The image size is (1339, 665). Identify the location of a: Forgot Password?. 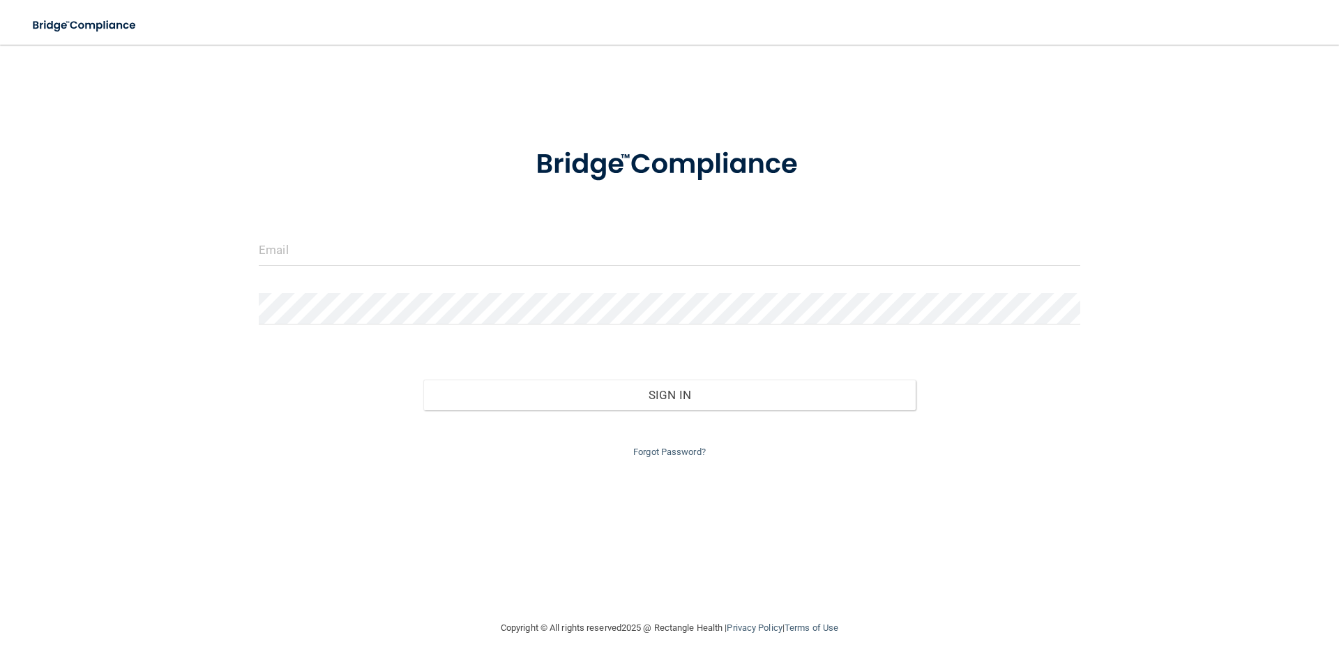
(670, 451).